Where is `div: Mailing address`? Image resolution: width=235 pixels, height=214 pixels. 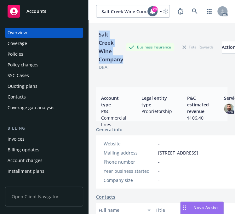 div: Mailing address is located at coordinates (129, 153).